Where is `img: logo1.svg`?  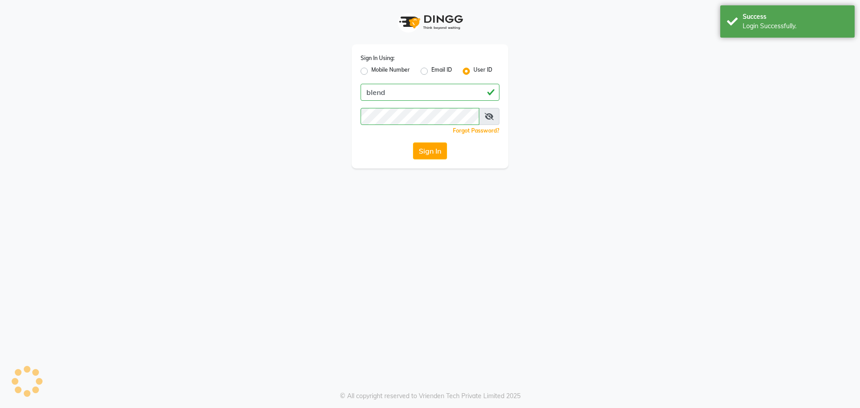 img: logo1.svg is located at coordinates (430, 22).